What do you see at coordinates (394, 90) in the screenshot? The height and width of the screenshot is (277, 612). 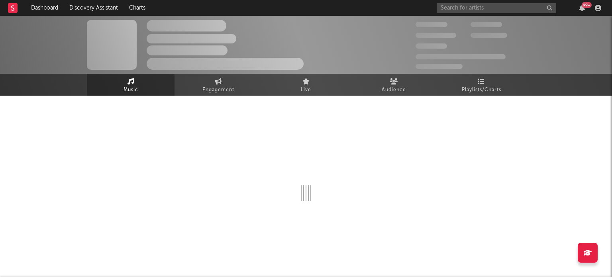 I see `span: Audience` at bounding box center [394, 90].